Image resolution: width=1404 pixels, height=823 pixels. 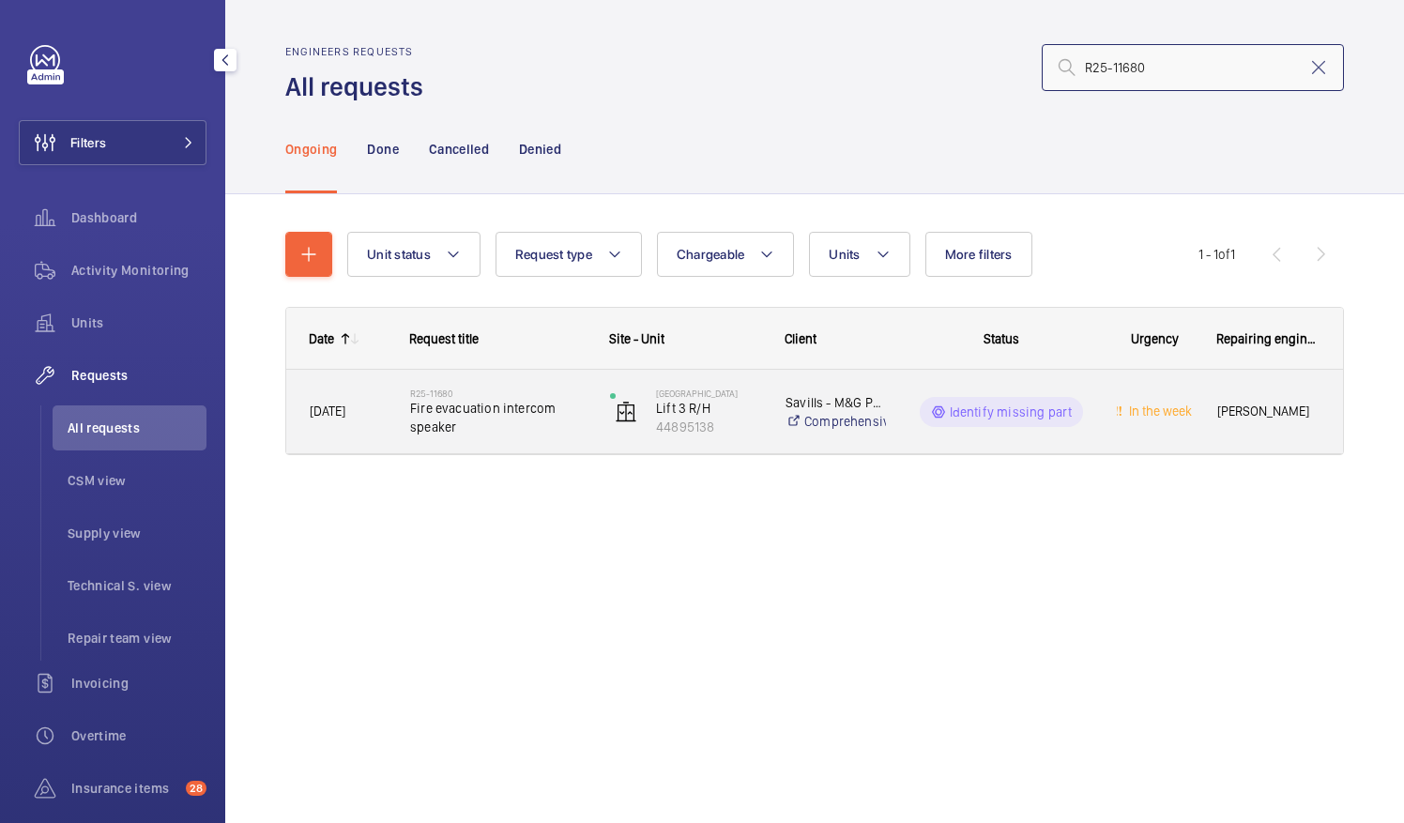 I want to click on h2: Engineers requests, so click(x=359, y=52).